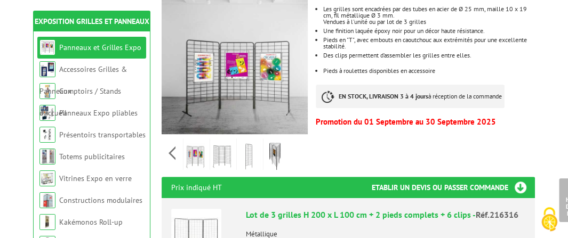 The height and width of the screenshot is (238, 568). I want to click on li: Pieds en "T", avec embouts en caoutchouc aux extrémités pour une excellente stabilité., so click(429, 43).